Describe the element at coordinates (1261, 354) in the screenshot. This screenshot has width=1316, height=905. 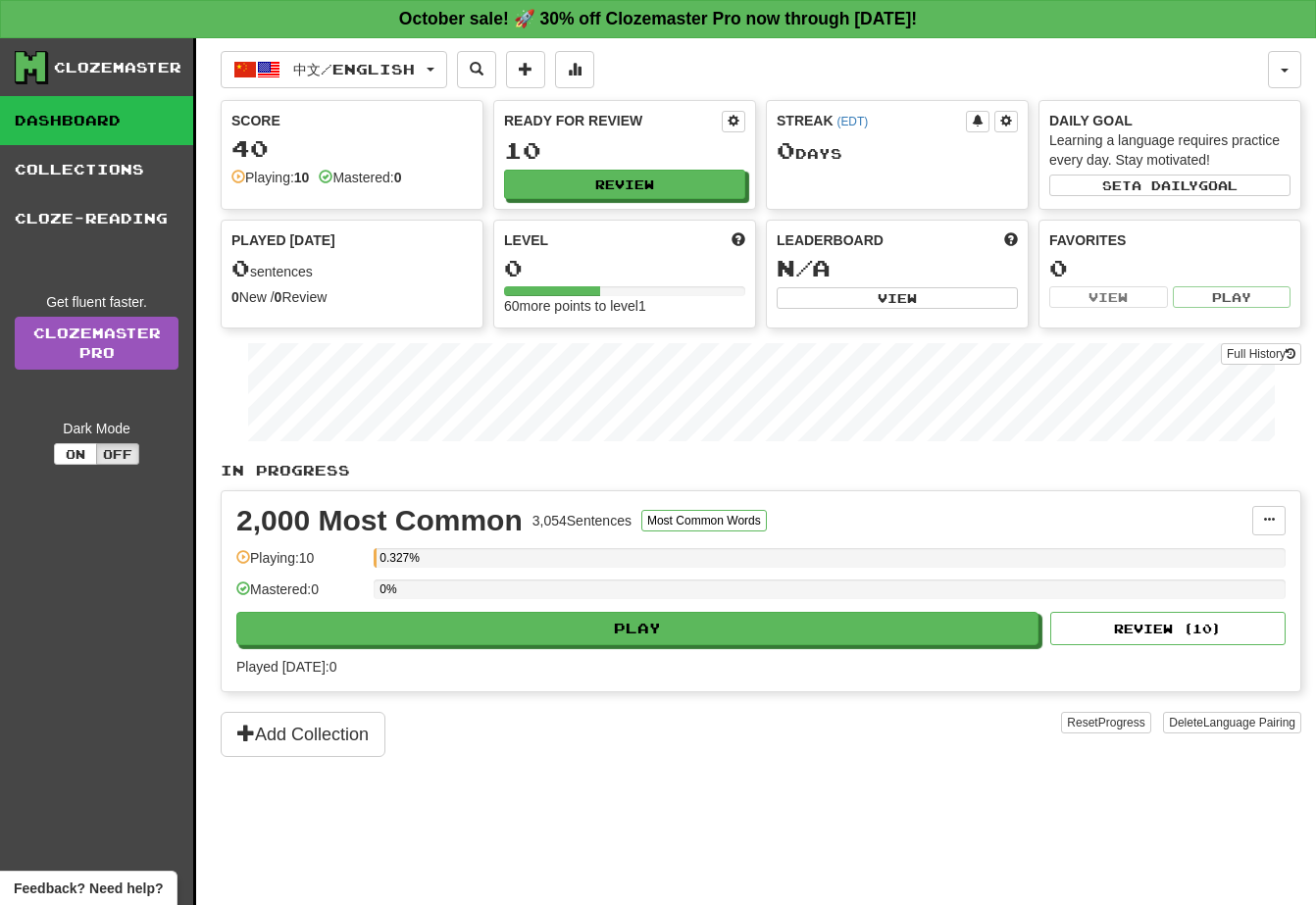
I see `button: Full History` at that location.